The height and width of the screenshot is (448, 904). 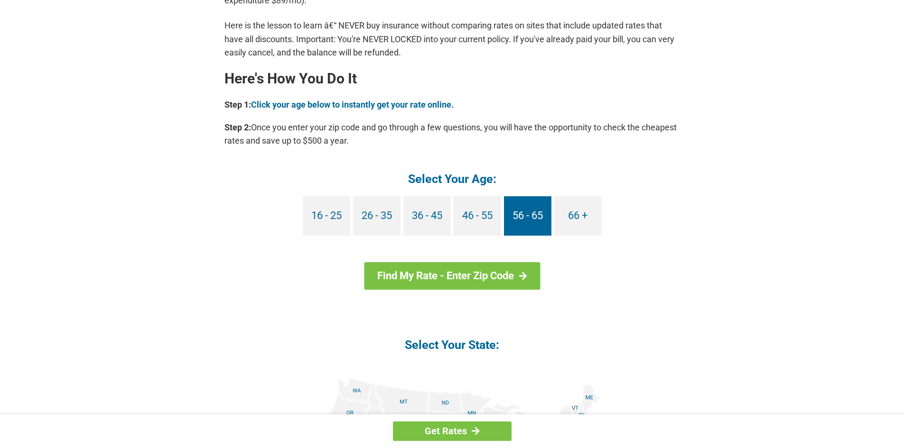 What do you see at coordinates (238, 127) in the screenshot?
I see `b: Step 2:` at bounding box center [238, 127].